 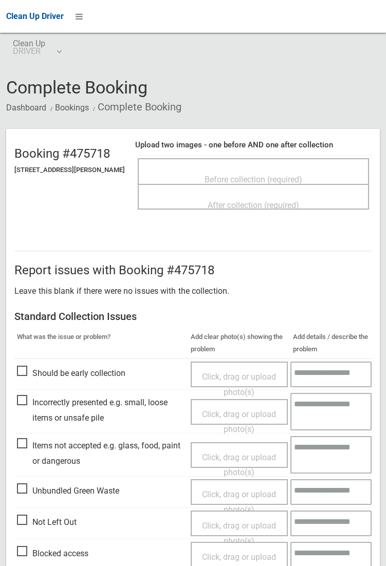 I want to click on h3: Standard Collection Issues, so click(x=193, y=316).